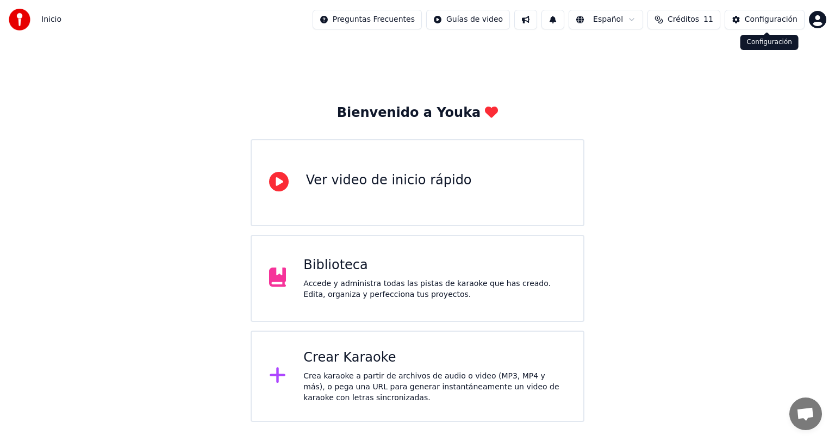  What do you see at coordinates (765, 20) in the screenshot?
I see `button: Configuración` at bounding box center [765, 20].